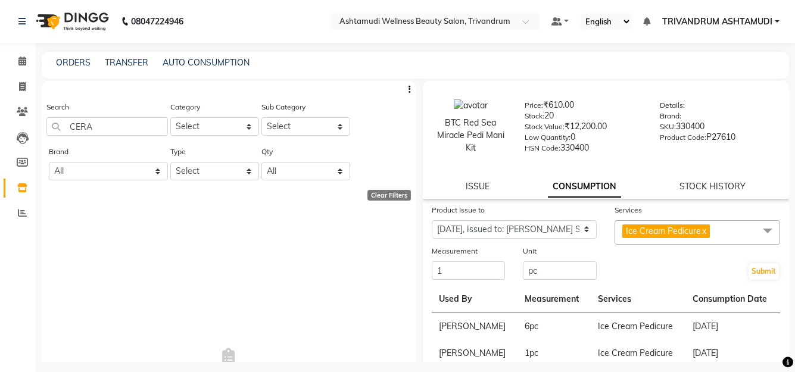 This screenshot has width=795, height=372. Describe the element at coordinates (389, 195) in the screenshot. I see `div: Clear Filters` at that location.